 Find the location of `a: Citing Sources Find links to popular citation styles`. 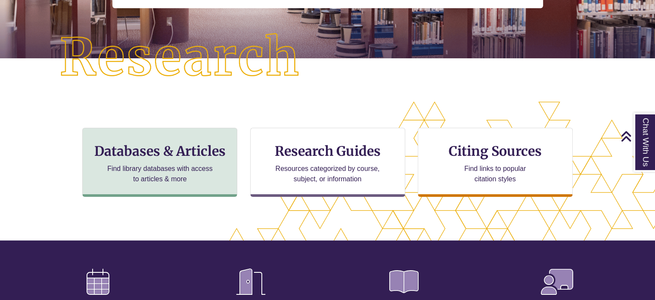

a: Citing Sources Find links to popular citation styles is located at coordinates (496, 162).